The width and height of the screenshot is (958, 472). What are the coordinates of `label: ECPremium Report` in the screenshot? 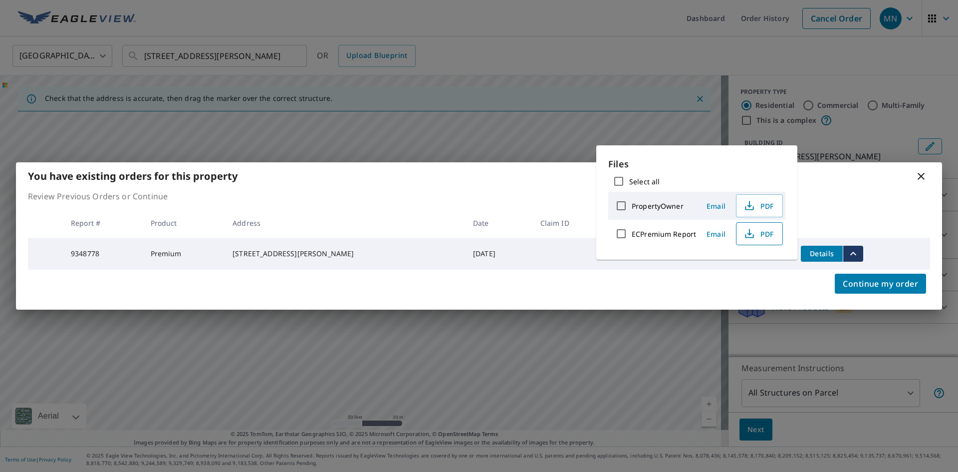 It's located at (664, 234).